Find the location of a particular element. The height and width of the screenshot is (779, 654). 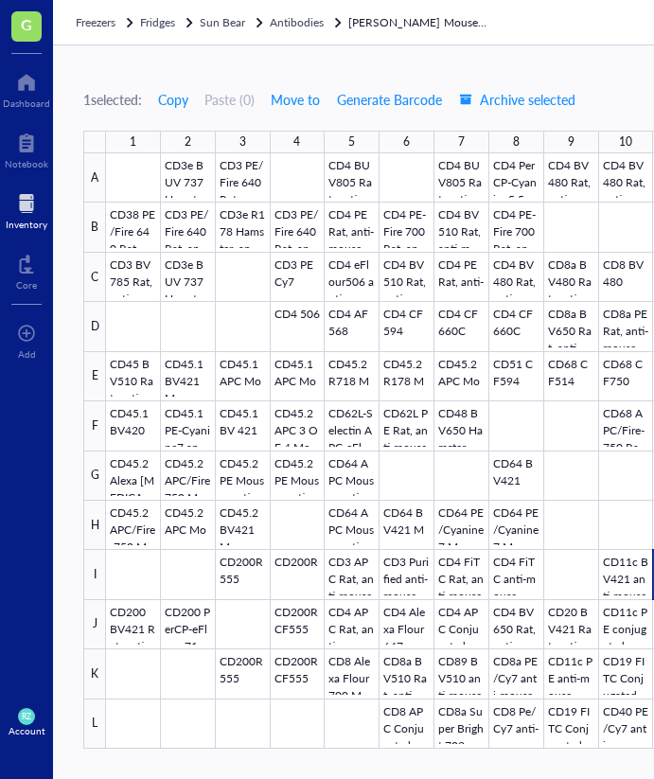

span: Antibodies is located at coordinates (296, 22).